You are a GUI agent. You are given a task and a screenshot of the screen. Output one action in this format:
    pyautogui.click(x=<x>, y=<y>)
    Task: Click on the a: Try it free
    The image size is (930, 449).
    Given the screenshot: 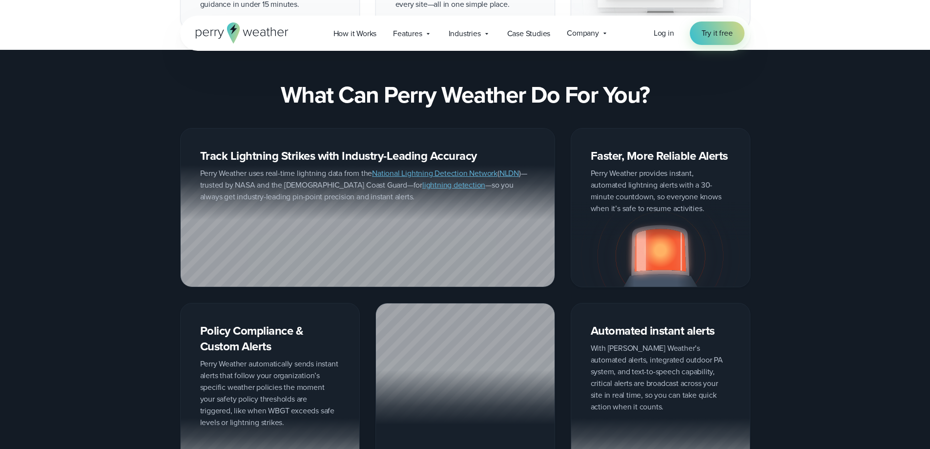 What is the action you would take?
    pyautogui.click(x=717, y=33)
    